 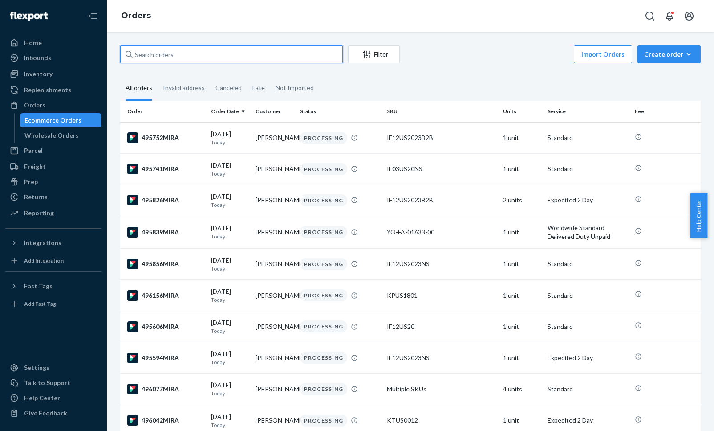 What do you see at coordinates (40, 303) in the screenshot?
I see `div: Add Fast Tag` at bounding box center [40, 303].